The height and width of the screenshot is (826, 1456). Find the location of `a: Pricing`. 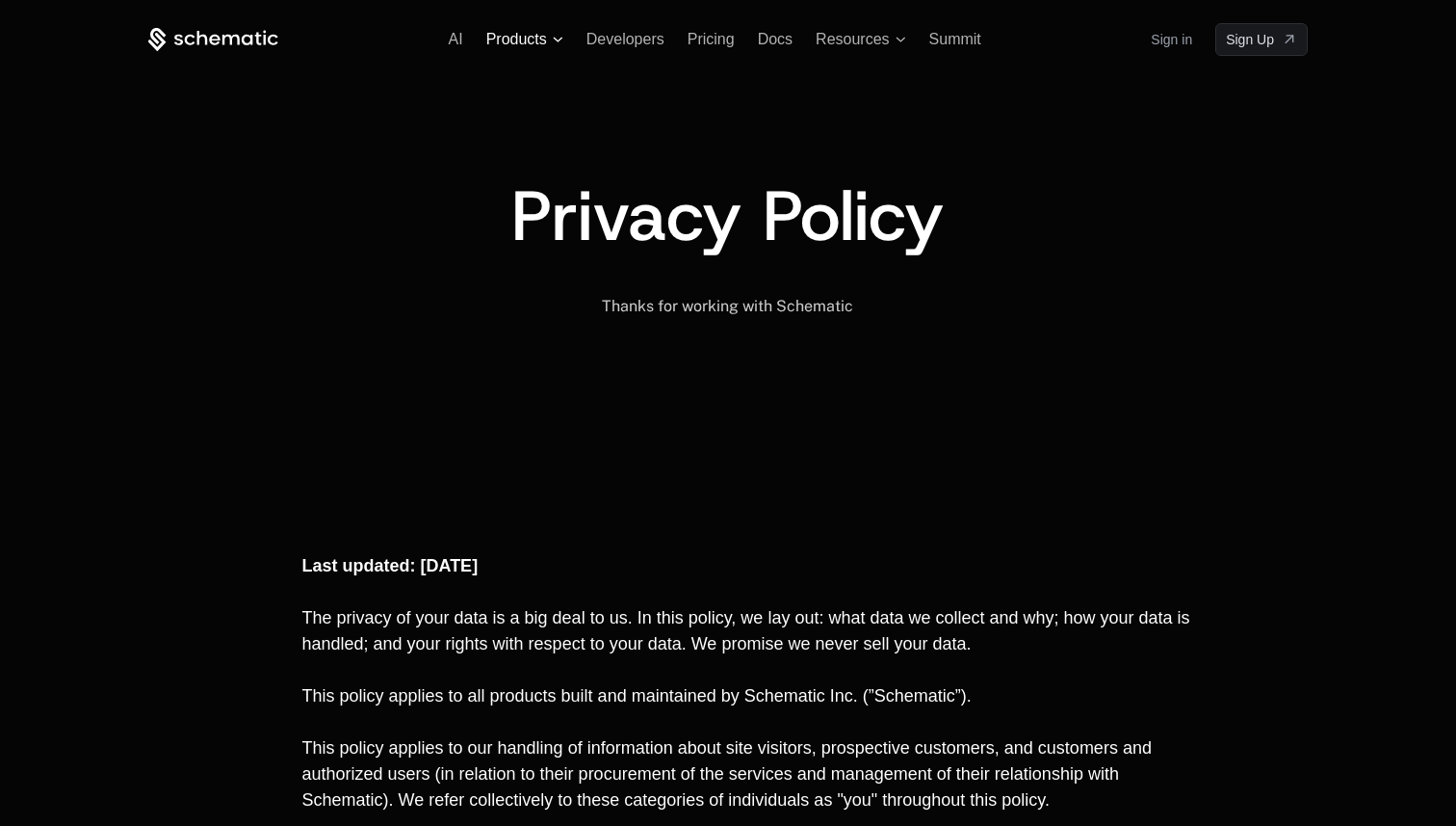

a: Pricing is located at coordinates (711, 39).